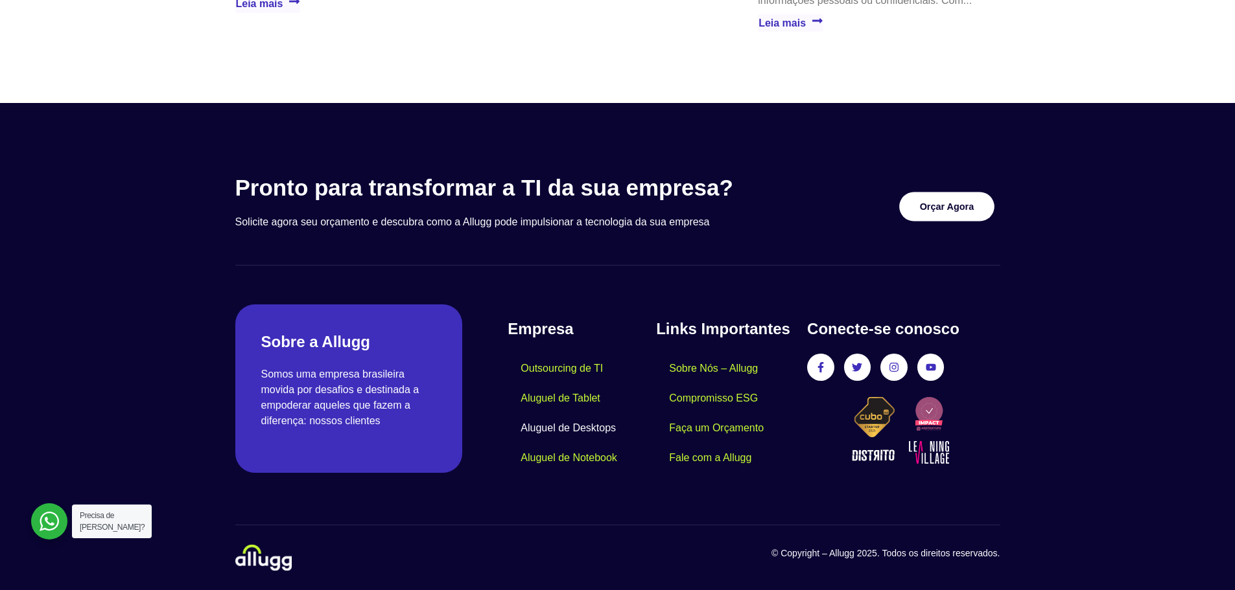 This screenshot has width=1235, height=590. Describe the element at coordinates (716, 428) in the screenshot. I see `a: Faça um Orçamento` at that location.